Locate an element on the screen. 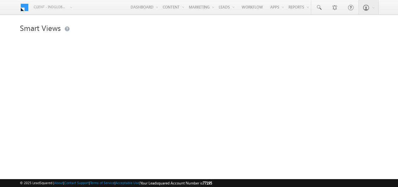 This screenshot has height=187, width=398. a: Acceptable Use is located at coordinates (127, 182).